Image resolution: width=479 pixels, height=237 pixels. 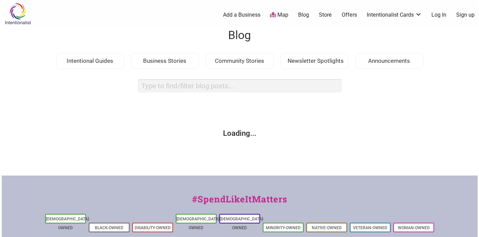 I want to click on a: Add a Business, so click(x=241, y=15).